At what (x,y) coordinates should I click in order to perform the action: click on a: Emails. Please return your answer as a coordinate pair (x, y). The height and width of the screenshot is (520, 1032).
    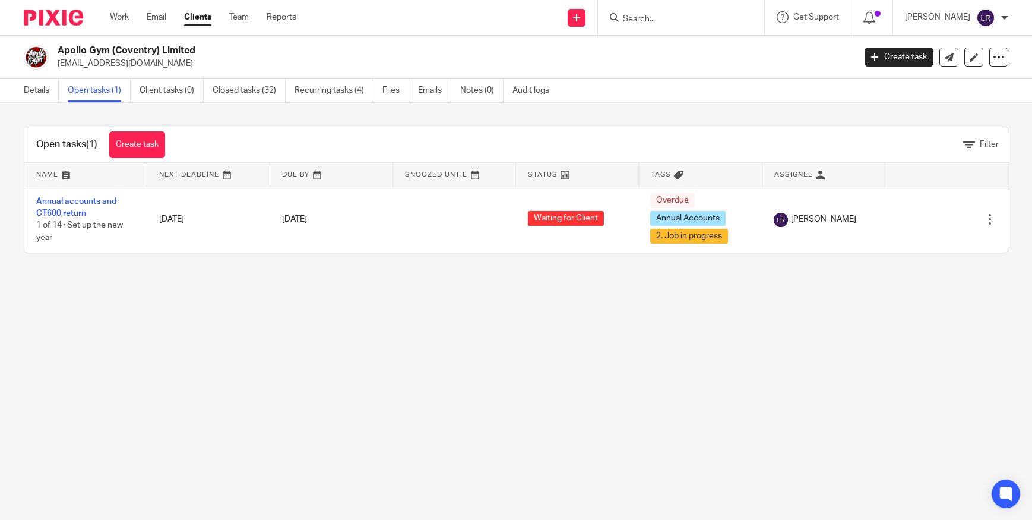
    Looking at the image, I should click on (435, 90).